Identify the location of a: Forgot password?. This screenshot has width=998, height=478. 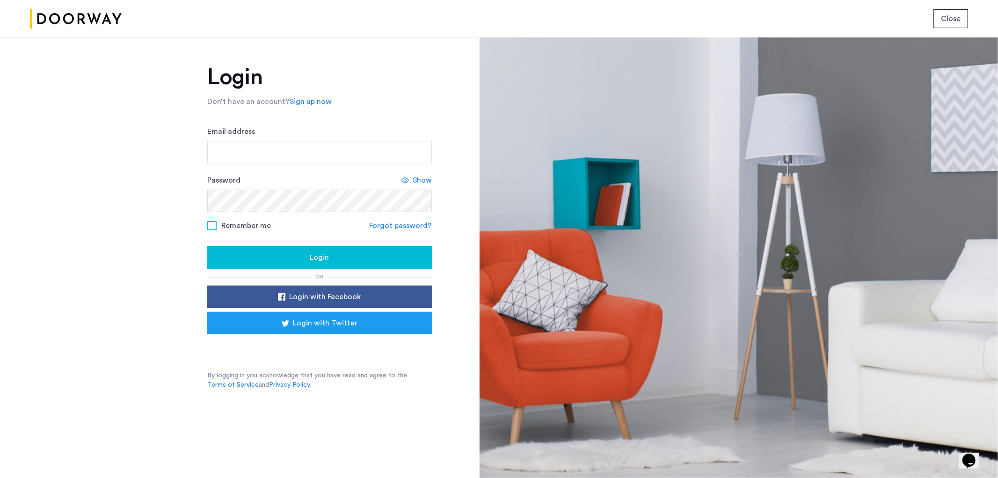
(401, 226).